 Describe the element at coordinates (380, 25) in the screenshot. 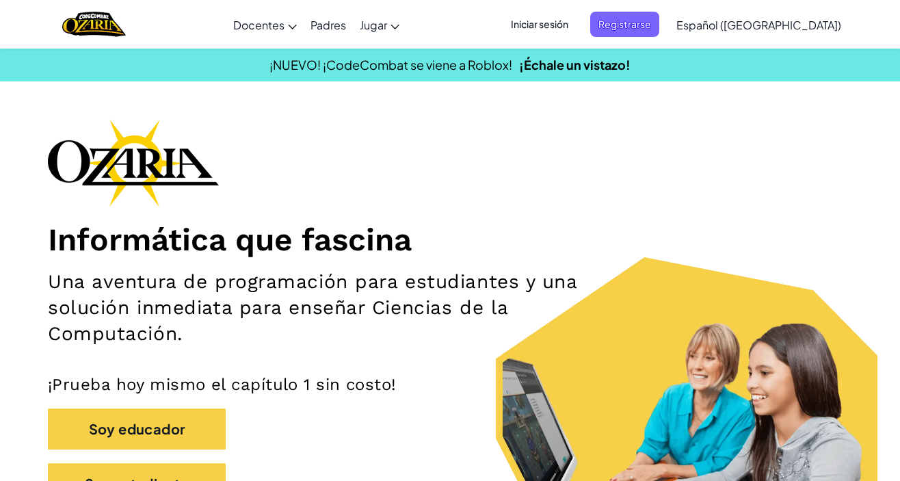

I see `a: Jugar` at that location.